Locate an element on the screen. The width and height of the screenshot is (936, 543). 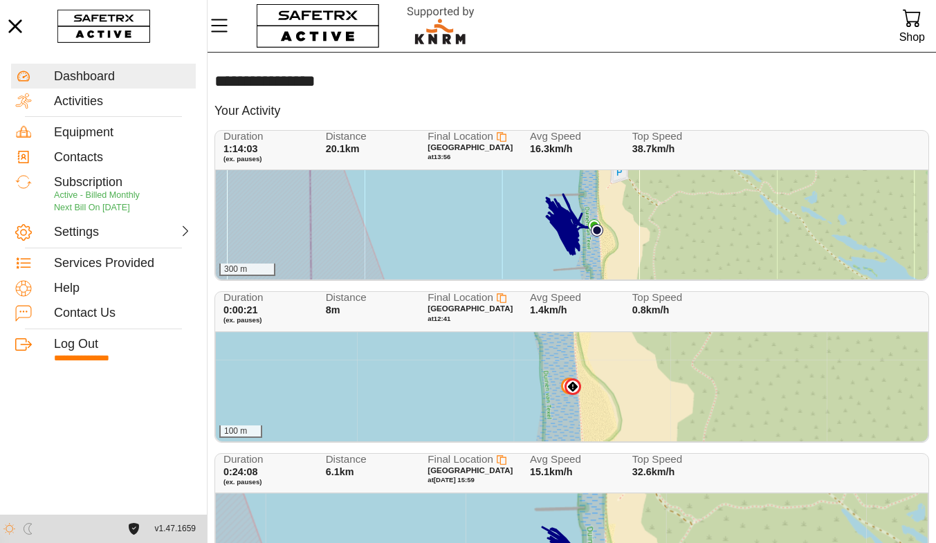
div: Contacts is located at coordinates (122, 158).